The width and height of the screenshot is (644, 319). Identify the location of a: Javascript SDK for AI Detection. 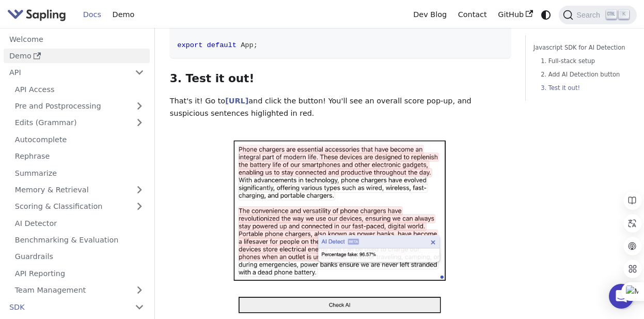
(579, 48).